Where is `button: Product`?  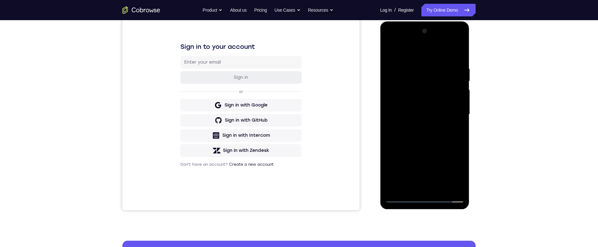
button: Product is located at coordinates (213, 10).